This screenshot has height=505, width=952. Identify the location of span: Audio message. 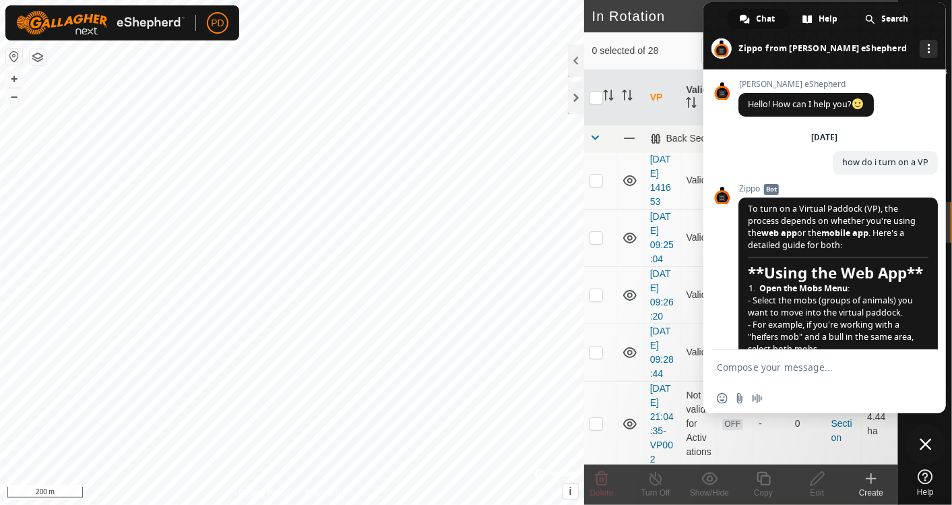
(757, 398).